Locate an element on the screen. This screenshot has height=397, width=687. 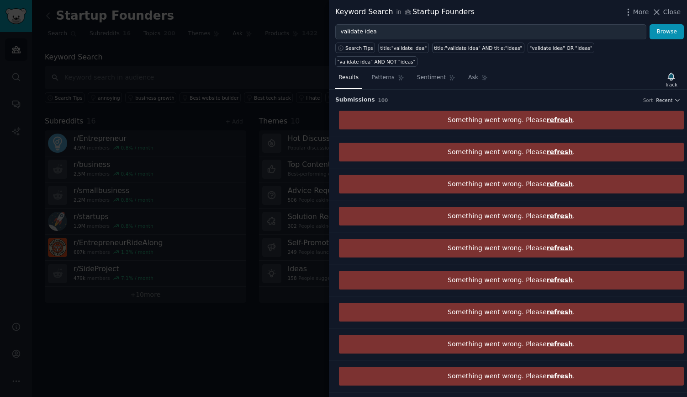
span: Sentiment is located at coordinates (431, 78).